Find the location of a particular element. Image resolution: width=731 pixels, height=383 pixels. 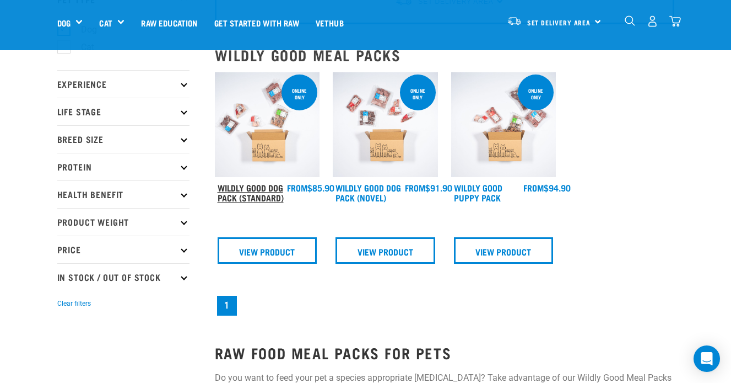

nav: pagination is located at coordinates (445, 305).